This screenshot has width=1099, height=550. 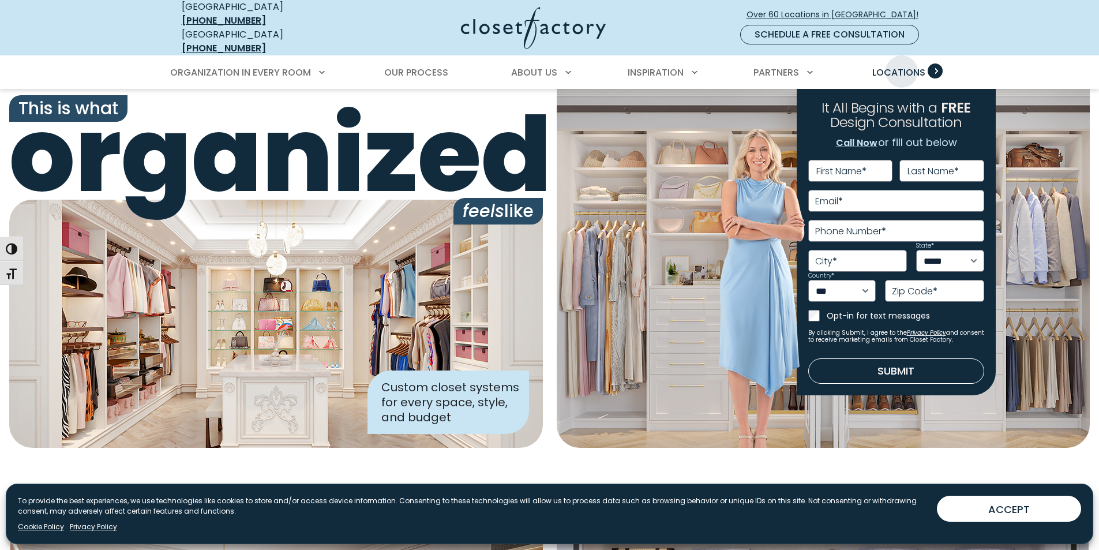 What do you see at coordinates (41, 527) in the screenshot?
I see `a: Cookie Policy` at bounding box center [41, 527].